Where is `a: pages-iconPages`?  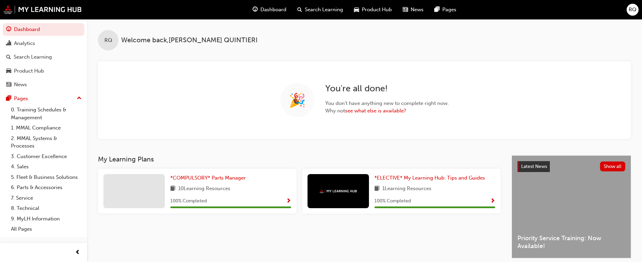 a: pages-iconPages is located at coordinates (445, 10).